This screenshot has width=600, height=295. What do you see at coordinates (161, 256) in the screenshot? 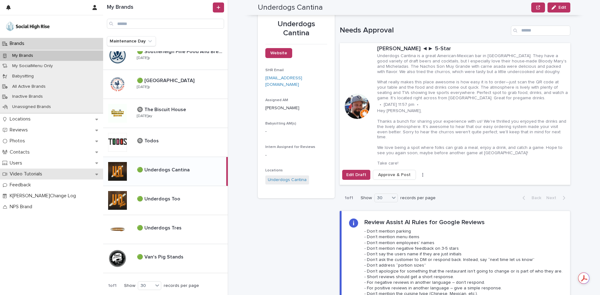
I see `p: 🟢 Van's Pig Stands` at bounding box center [161, 256].